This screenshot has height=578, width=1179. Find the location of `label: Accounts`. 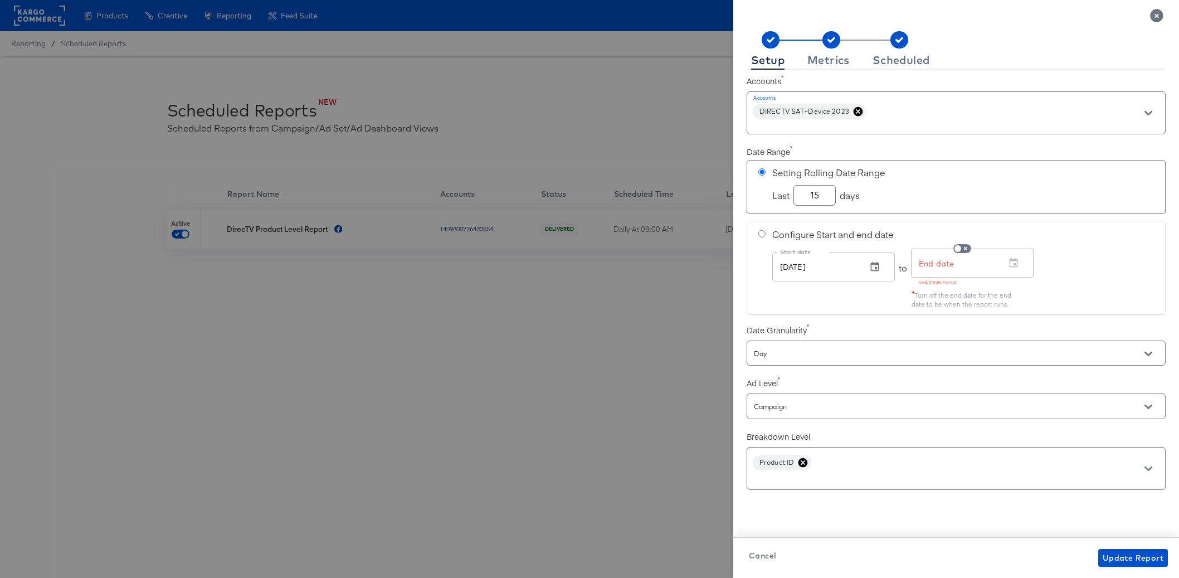

label: Accounts is located at coordinates (956, 81).